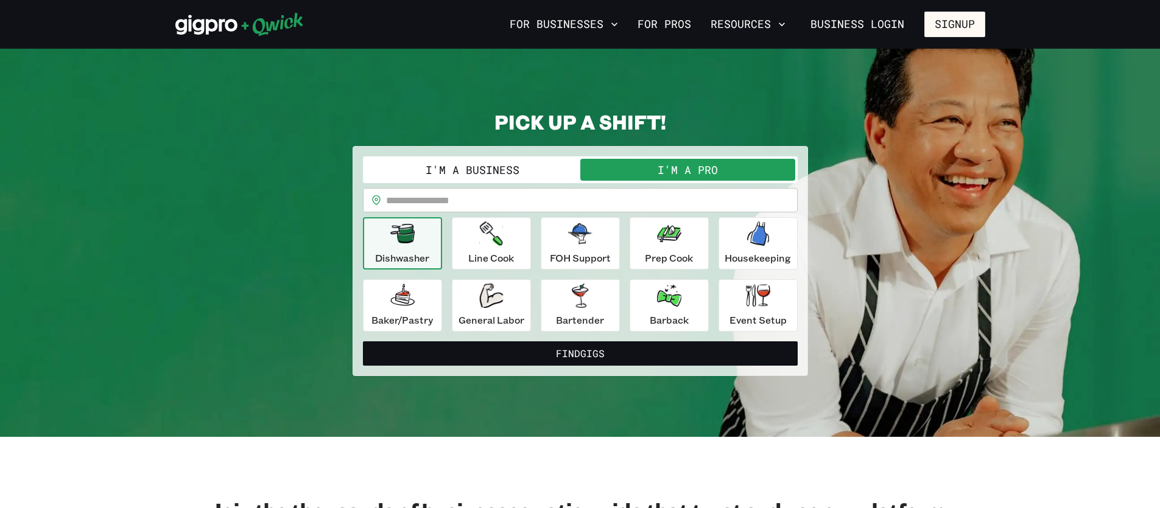 The width and height of the screenshot is (1160, 508). Describe the element at coordinates (758, 243) in the screenshot. I see `button: Housekeeping` at that location.